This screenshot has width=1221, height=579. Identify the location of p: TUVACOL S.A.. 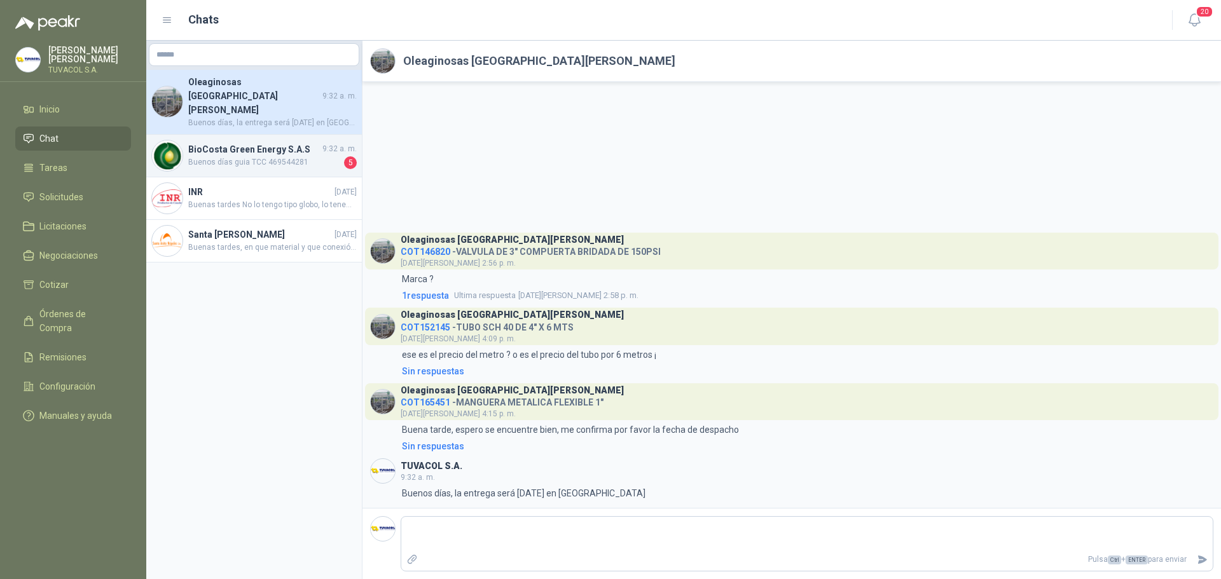
(90, 70).